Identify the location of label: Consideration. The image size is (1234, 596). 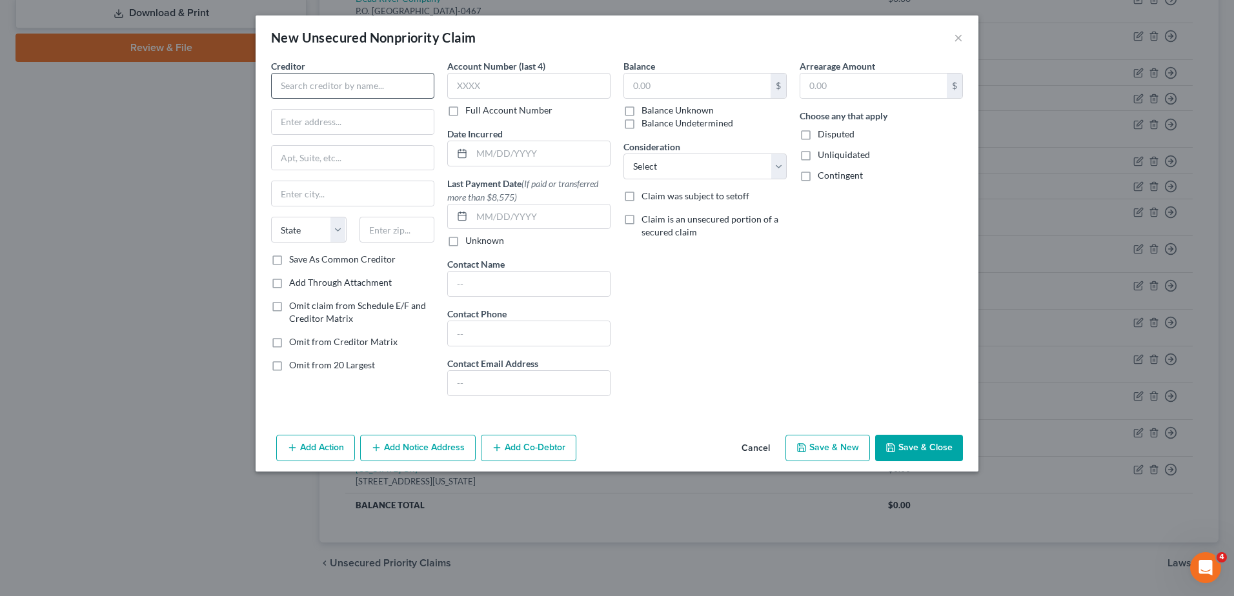
(652, 146).